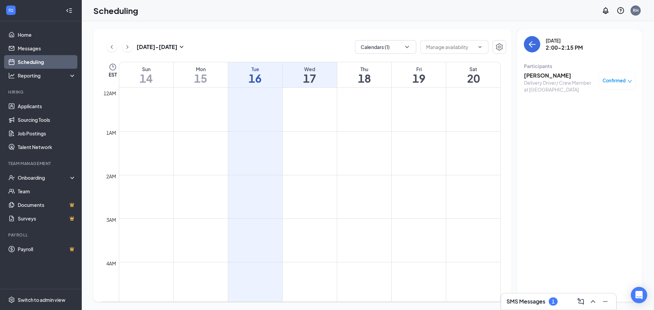 This screenshot has width=654, height=310. What do you see at coordinates (47, 120) in the screenshot?
I see `a: Sourcing Tools` at bounding box center [47, 120].